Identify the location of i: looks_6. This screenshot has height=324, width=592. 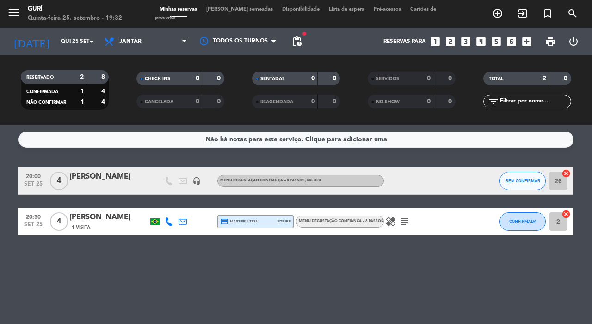
(511, 42).